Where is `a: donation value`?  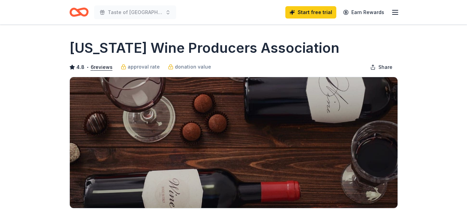 a: donation value is located at coordinates (190, 67).